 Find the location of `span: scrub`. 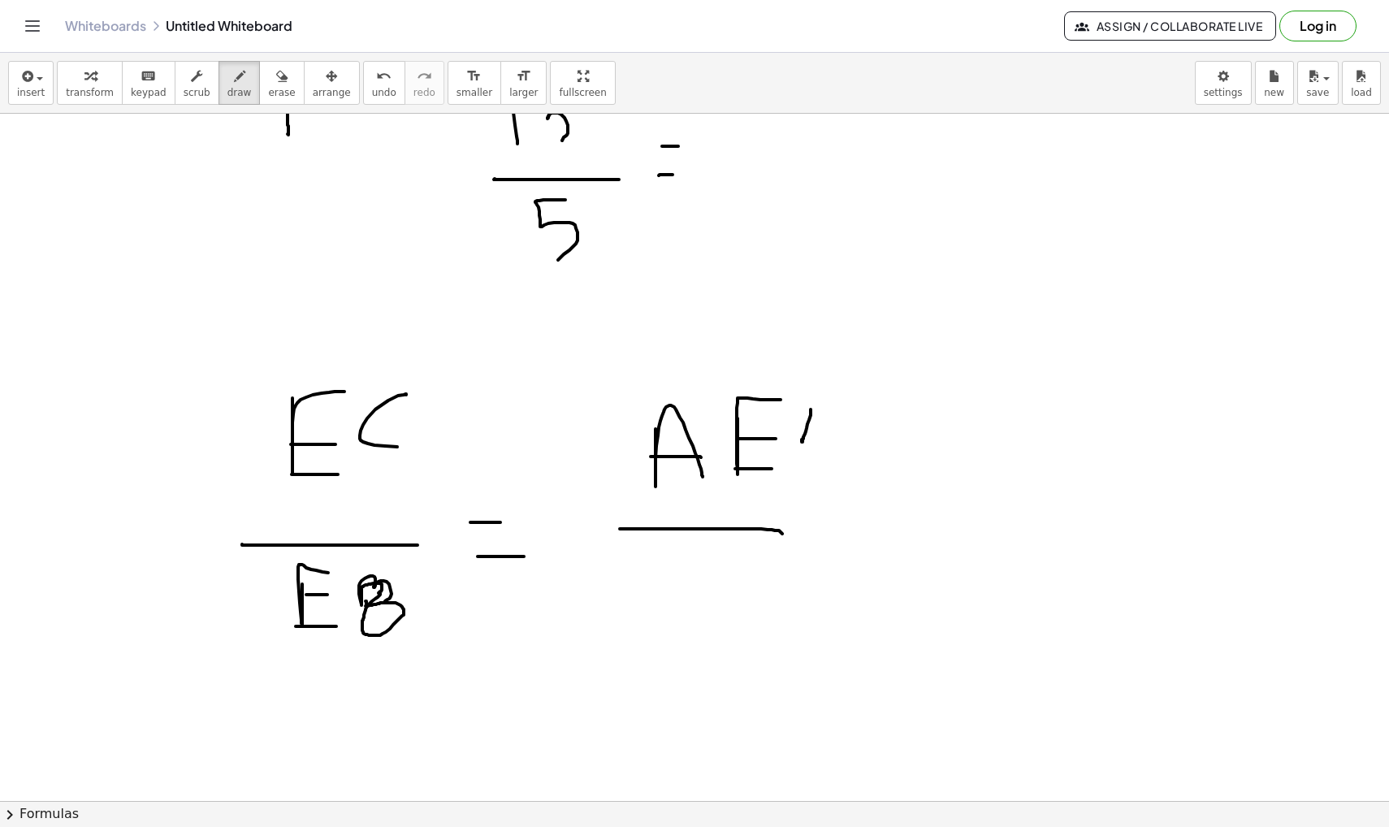

span: scrub is located at coordinates (197, 93).